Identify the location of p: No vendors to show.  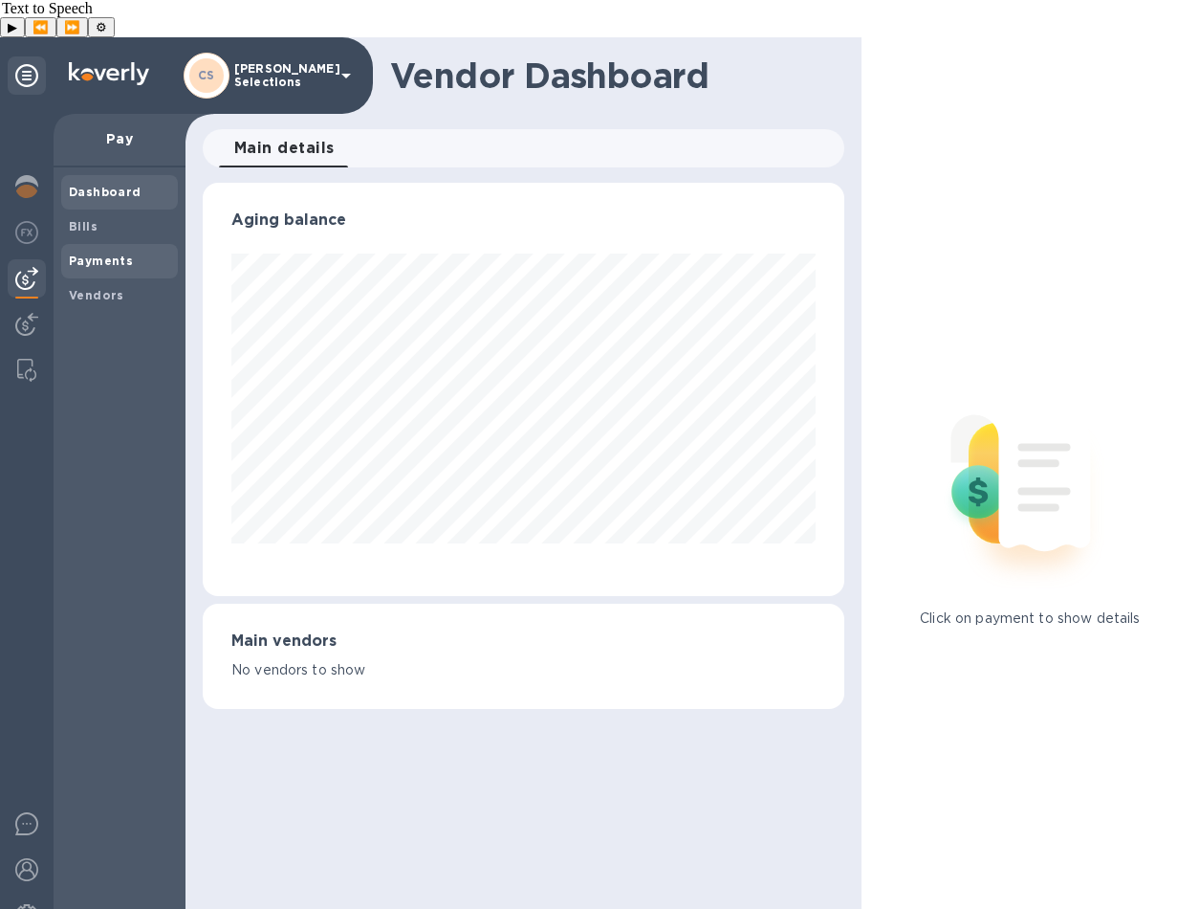
(523, 670).